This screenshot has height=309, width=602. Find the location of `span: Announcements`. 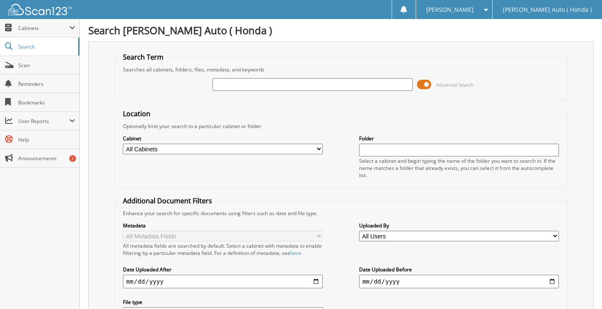

span: Announcements is located at coordinates (46, 158).